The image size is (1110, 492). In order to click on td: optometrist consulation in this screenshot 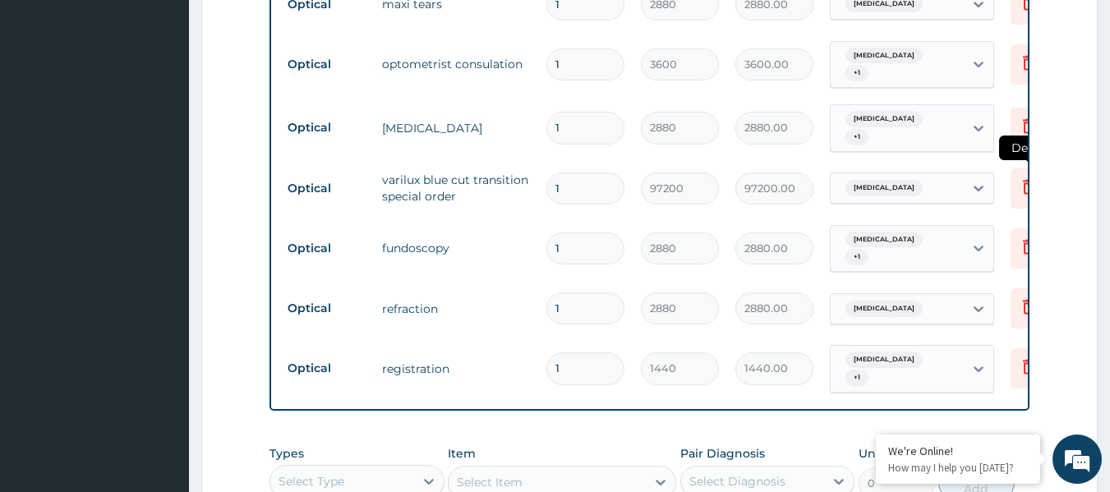, I will do `click(456, 64)`.